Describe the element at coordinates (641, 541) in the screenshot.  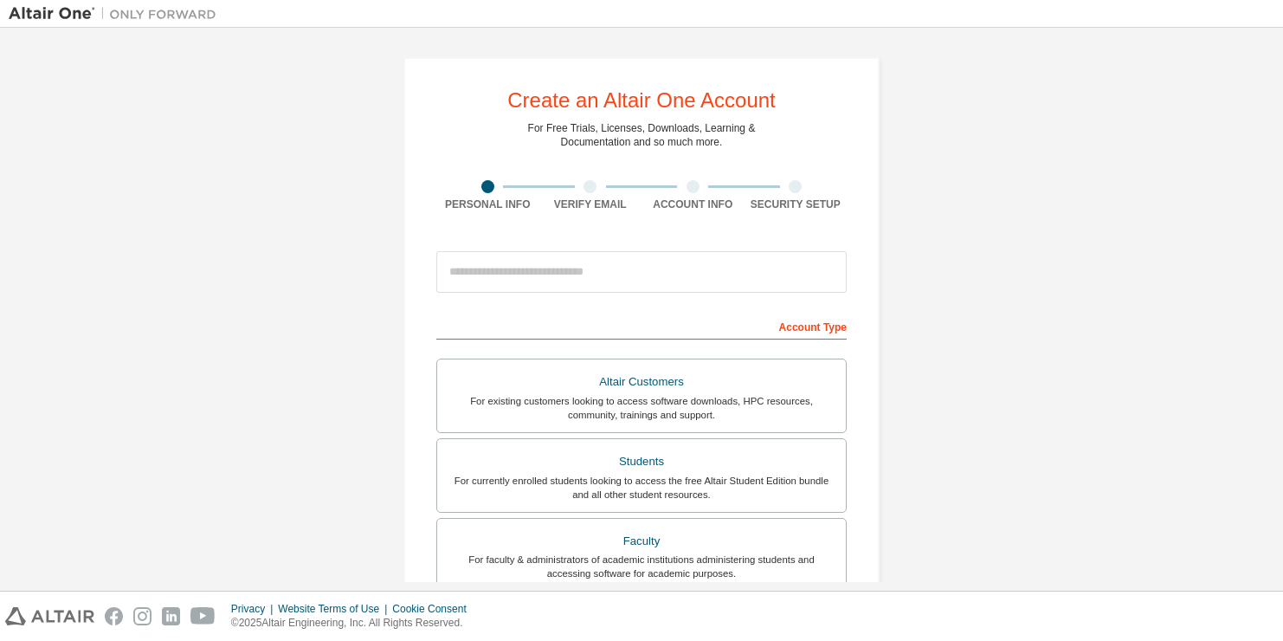
I see `div: Faculty` at that location.